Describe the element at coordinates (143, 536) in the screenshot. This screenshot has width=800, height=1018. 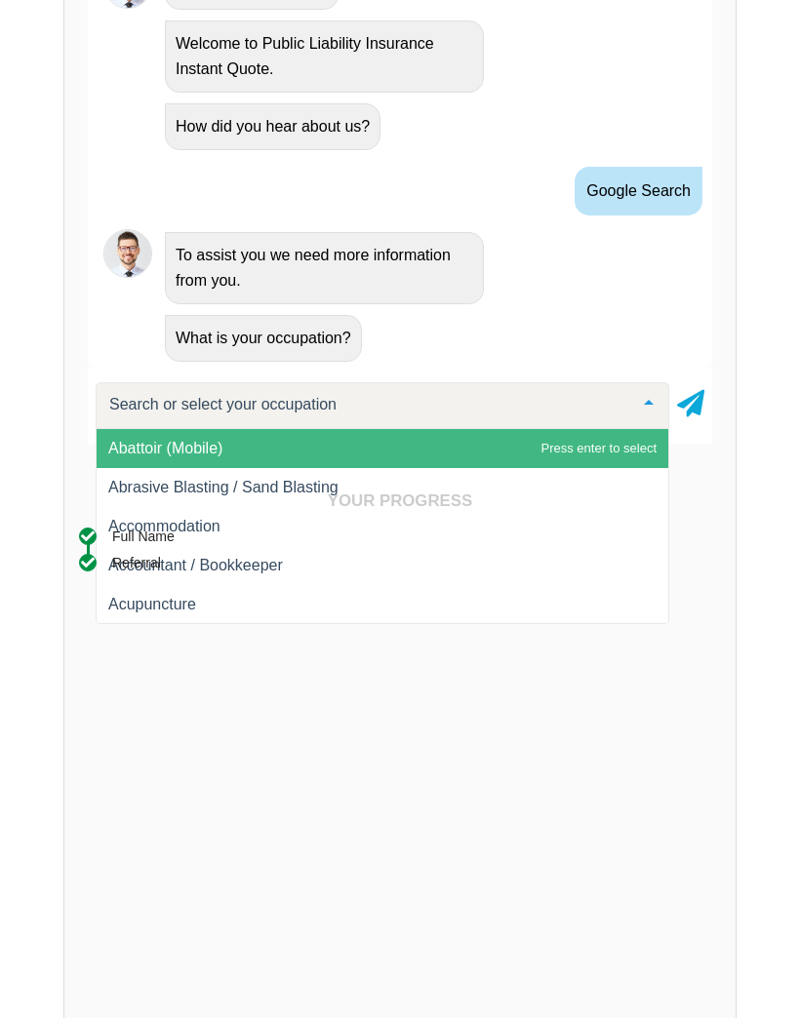
I see `div: Full Name` at that location.